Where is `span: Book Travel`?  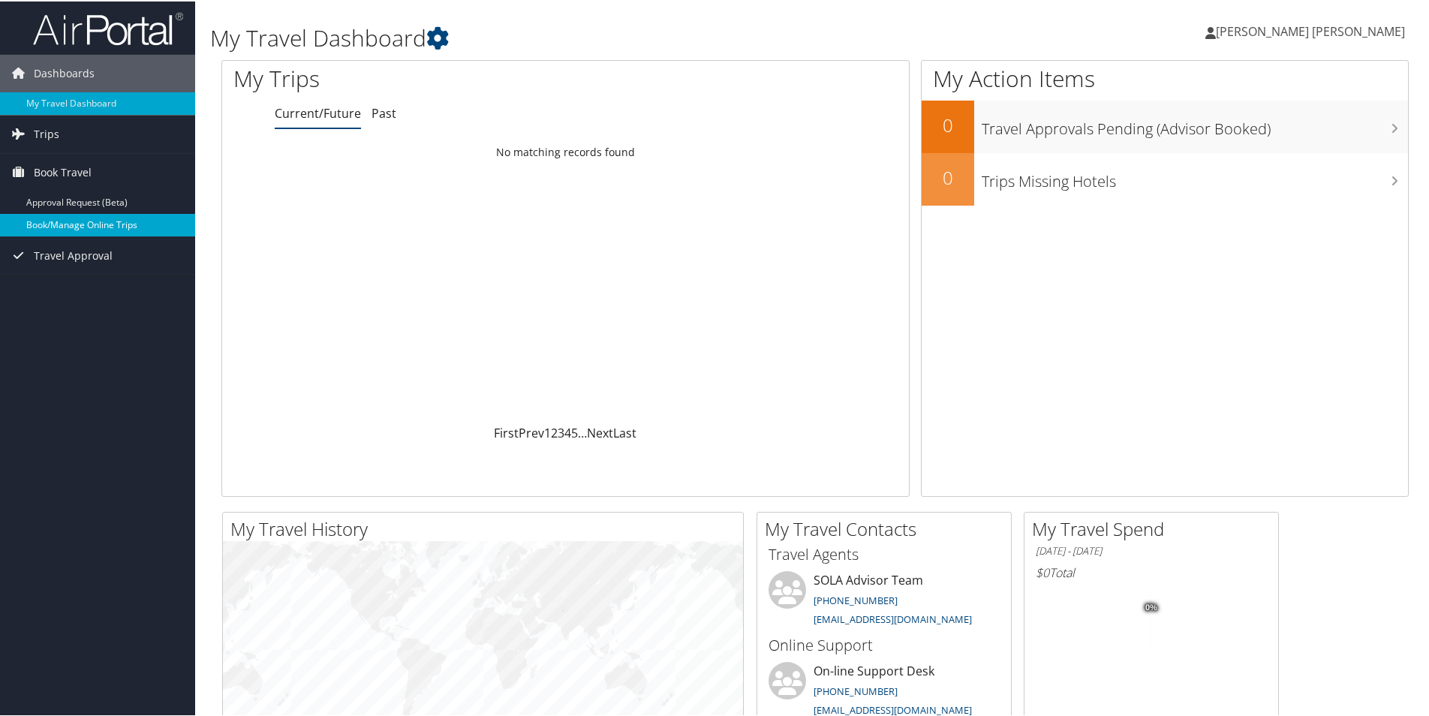
span: Book Travel is located at coordinates (62, 171).